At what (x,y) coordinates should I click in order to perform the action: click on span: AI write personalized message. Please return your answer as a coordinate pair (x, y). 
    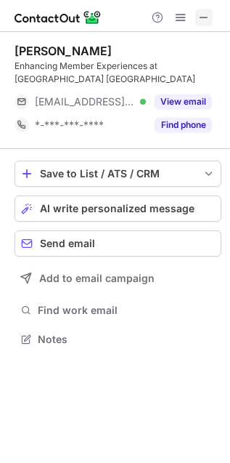
    Looking at the image, I should click on (117, 208).